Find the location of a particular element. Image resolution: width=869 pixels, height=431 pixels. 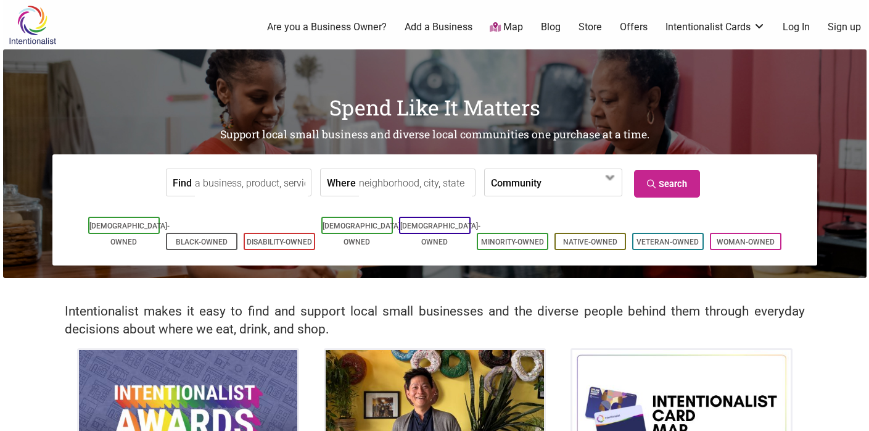

a: Native-Owned is located at coordinates (590, 242).